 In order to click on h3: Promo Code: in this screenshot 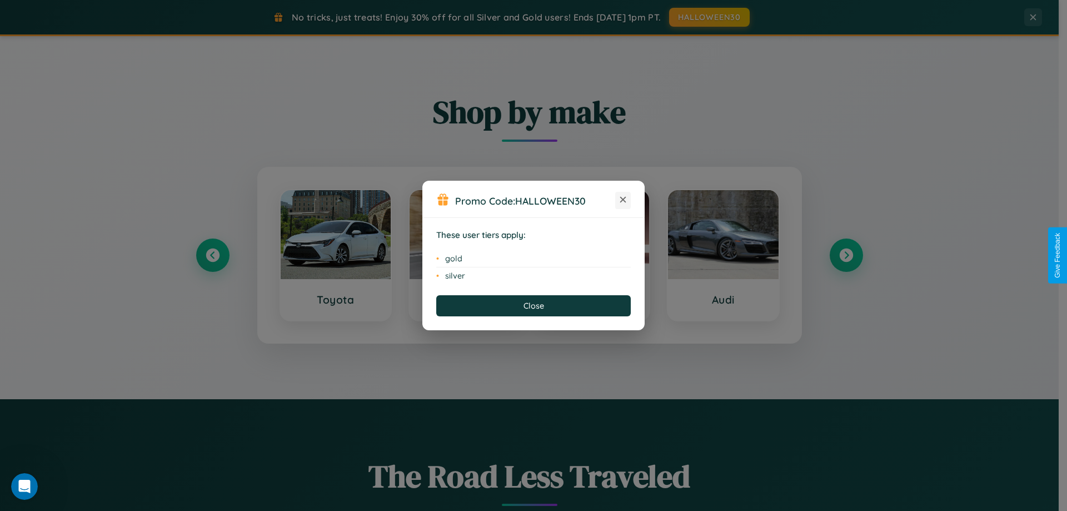, I will do `click(535, 201)`.